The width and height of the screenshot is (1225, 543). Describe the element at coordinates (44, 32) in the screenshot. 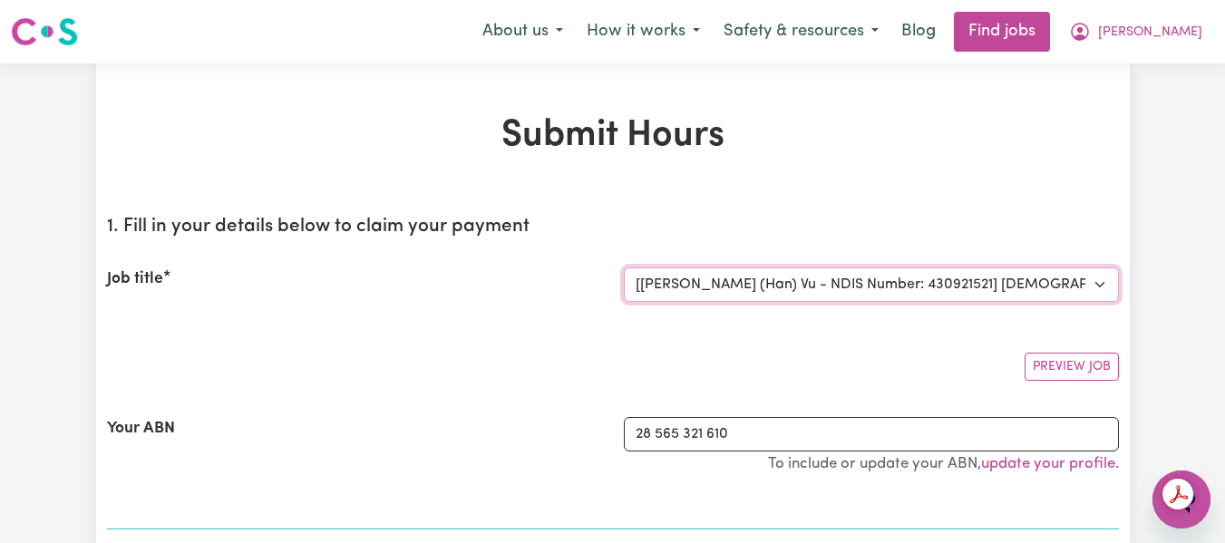

I see `img: Careseekers logo` at that location.